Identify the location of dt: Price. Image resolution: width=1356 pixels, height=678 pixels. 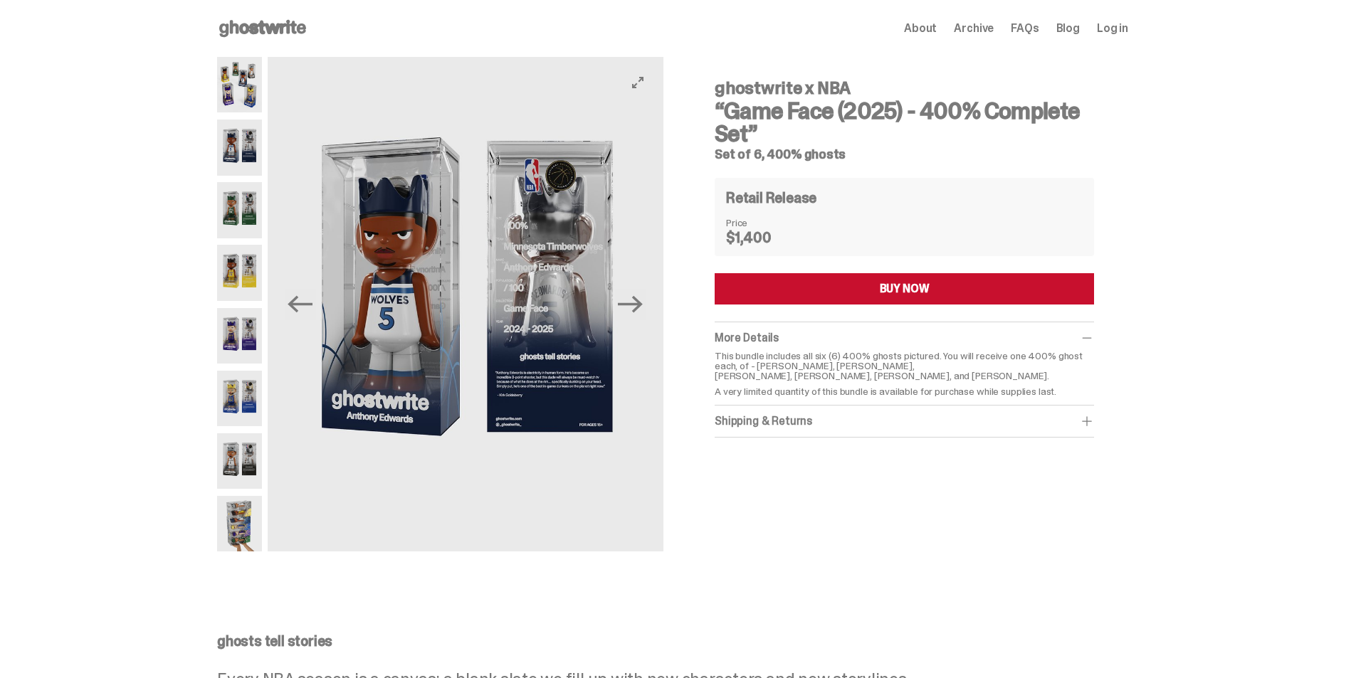
(762, 223).